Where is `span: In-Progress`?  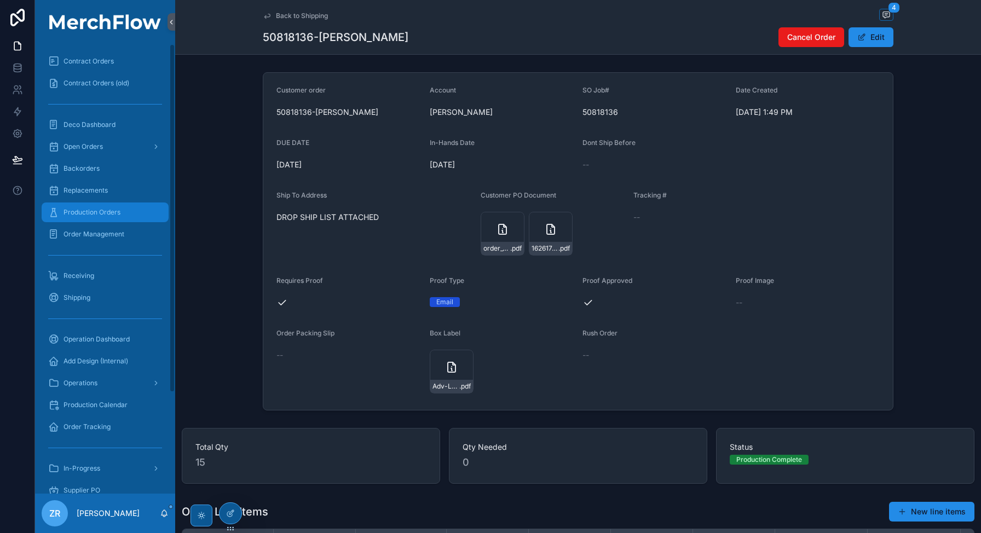 span: In-Progress is located at coordinates (82, 469).